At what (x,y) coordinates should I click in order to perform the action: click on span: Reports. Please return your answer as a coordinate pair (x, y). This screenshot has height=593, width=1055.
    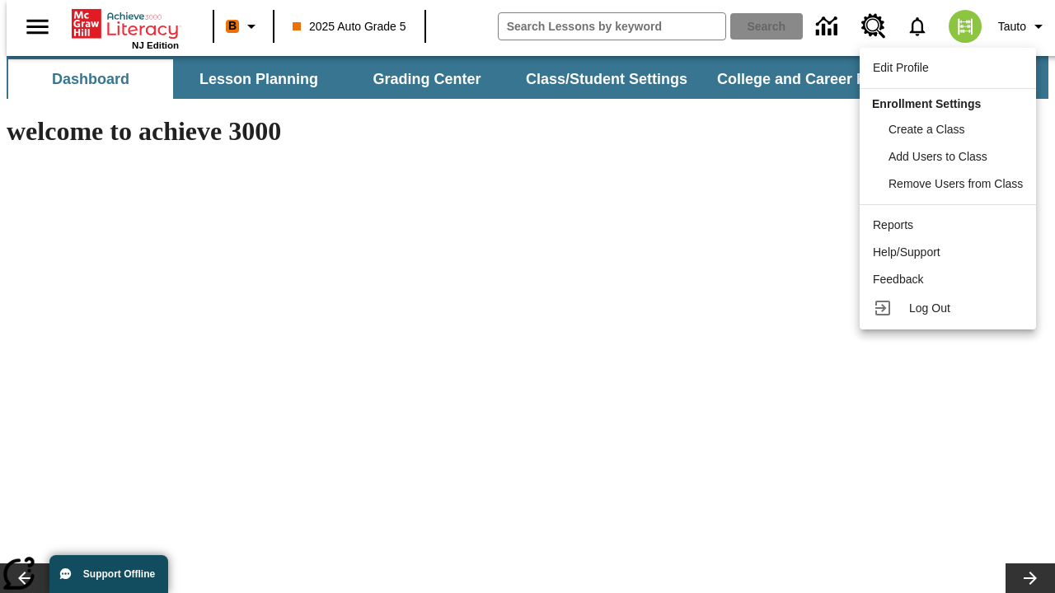
    Looking at the image, I should click on (892, 225).